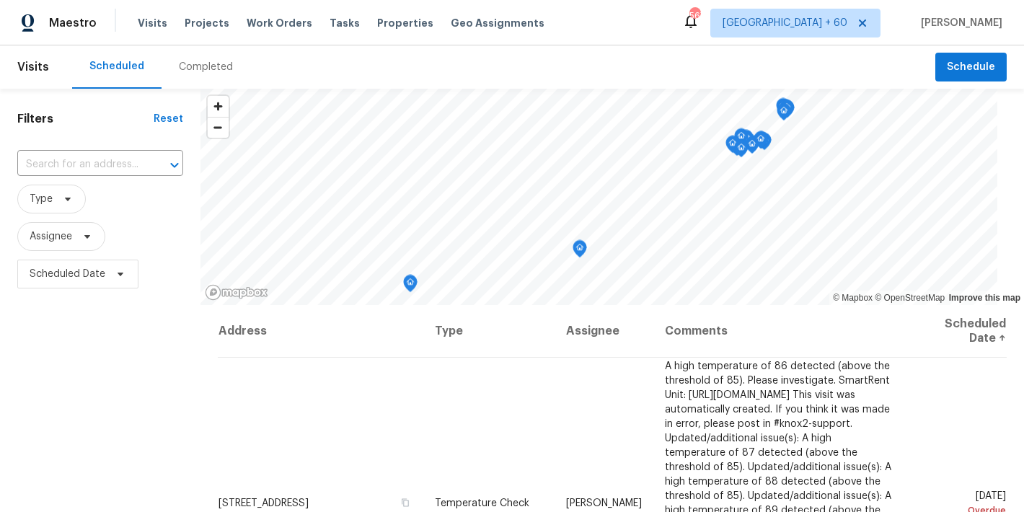  I want to click on a: OpenStreetMap, so click(910, 298).